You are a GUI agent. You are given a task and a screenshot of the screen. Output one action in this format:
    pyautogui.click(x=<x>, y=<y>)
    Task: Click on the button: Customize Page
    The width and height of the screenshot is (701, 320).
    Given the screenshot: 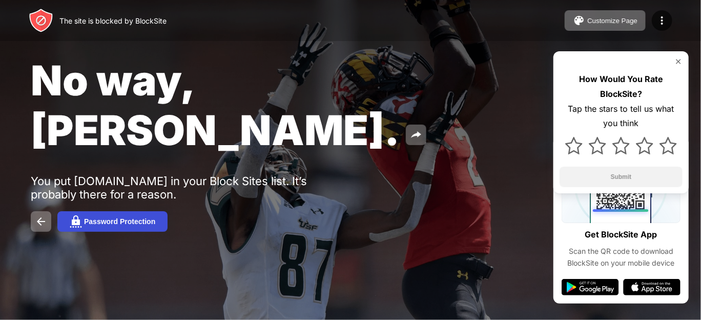 What is the action you would take?
    pyautogui.click(x=606, y=21)
    